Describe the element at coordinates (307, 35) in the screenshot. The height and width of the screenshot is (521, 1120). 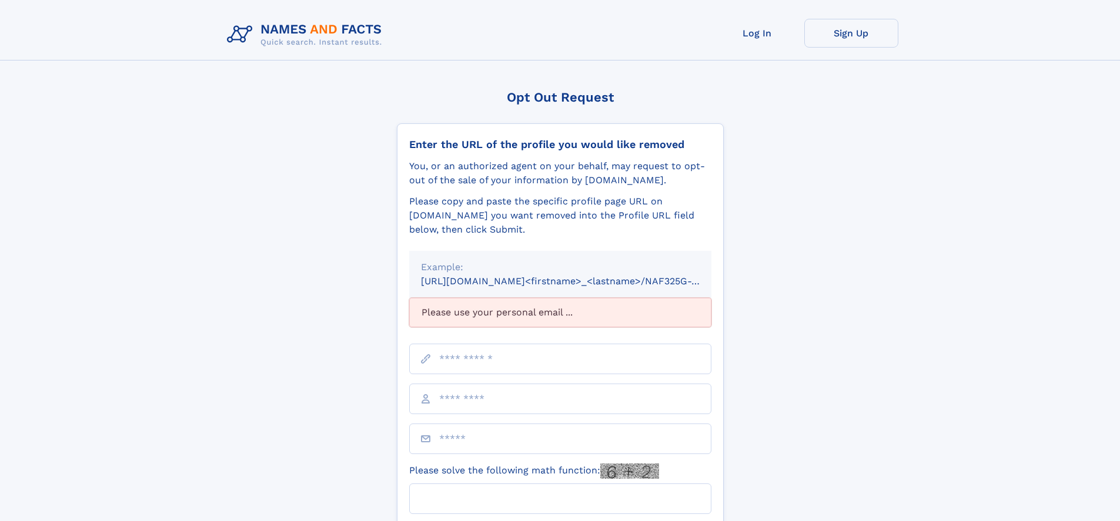
I see `img: Logo Names and Facts` at that location.